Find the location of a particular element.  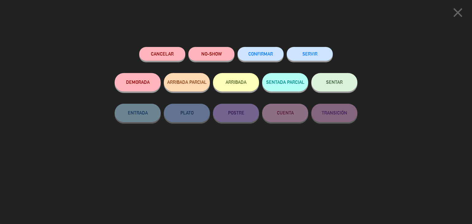

i: close is located at coordinates (458, 13).